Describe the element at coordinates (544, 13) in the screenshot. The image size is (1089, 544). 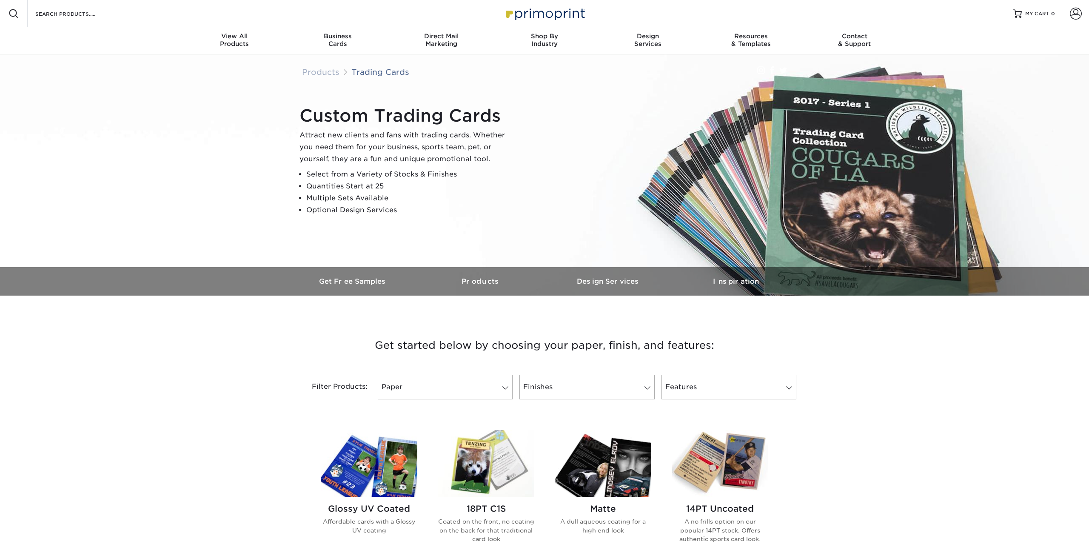
I see `img: Primoprint` at that location.